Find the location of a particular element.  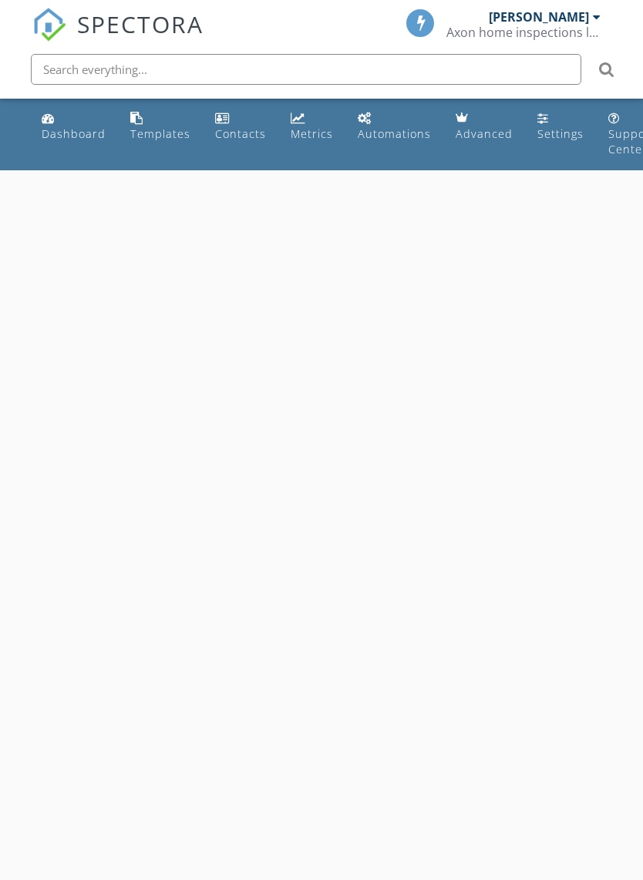

a: Contacts is located at coordinates (241, 126).